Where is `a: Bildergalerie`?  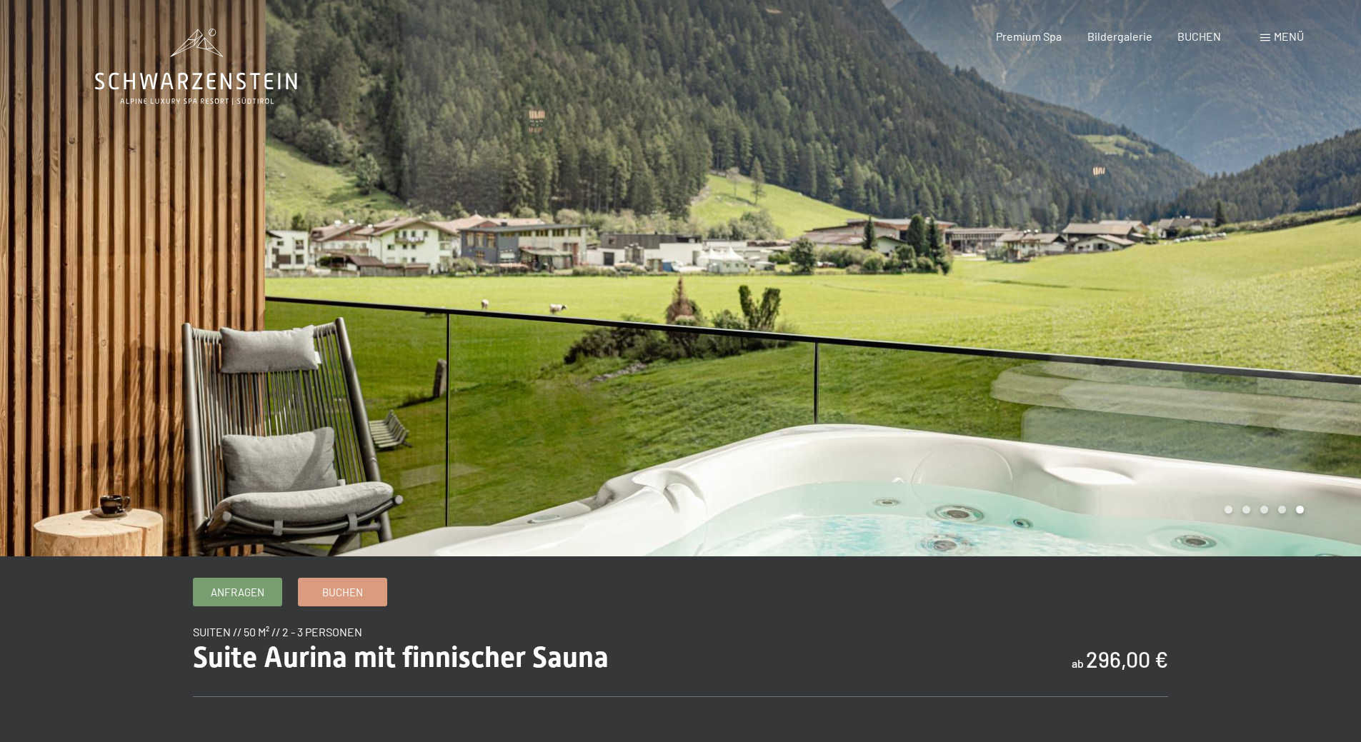
a: Bildergalerie is located at coordinates (1120, 36).